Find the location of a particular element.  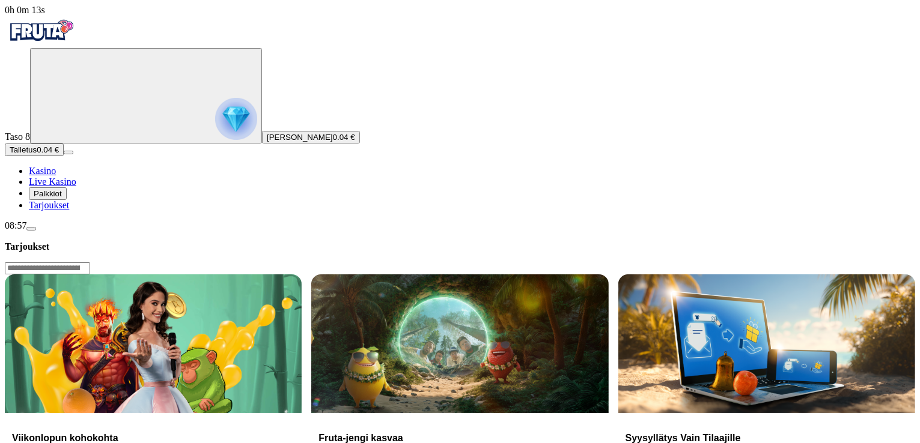

a: diamond iconKasino is located at coordinates (42, 171).